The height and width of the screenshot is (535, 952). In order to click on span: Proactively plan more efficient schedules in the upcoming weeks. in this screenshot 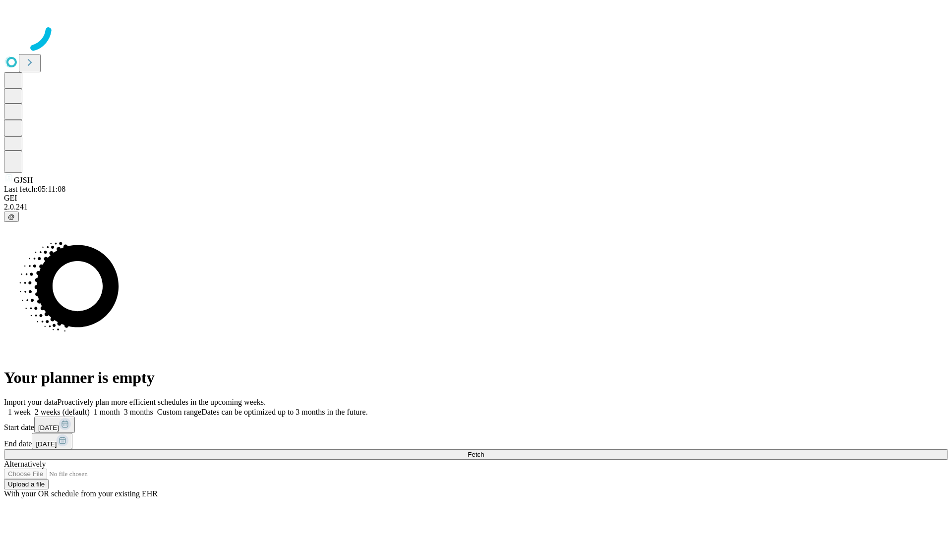, I will do `click(162, 402)`.